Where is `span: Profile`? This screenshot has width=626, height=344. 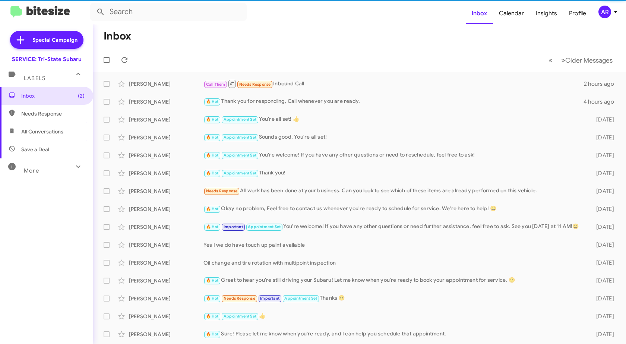
span: Profile is located at coordinates (578, 13).